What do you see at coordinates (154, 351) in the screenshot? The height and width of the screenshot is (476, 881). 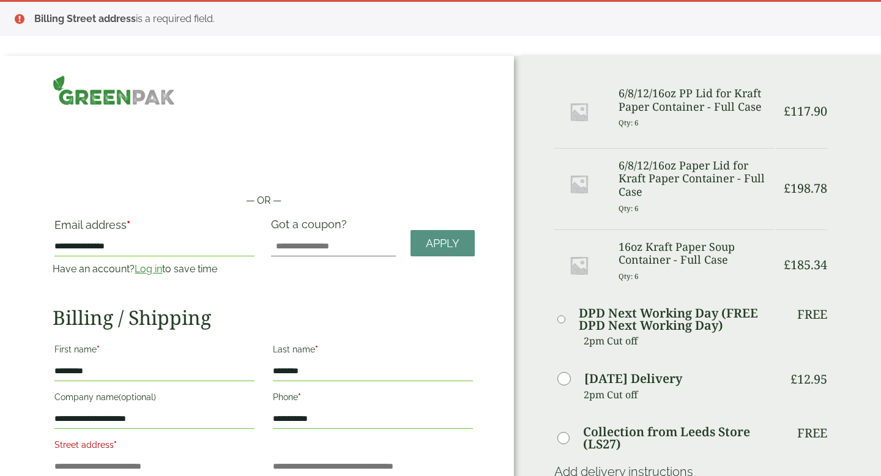 I see `label: First name` at bounding box center [154, 351].